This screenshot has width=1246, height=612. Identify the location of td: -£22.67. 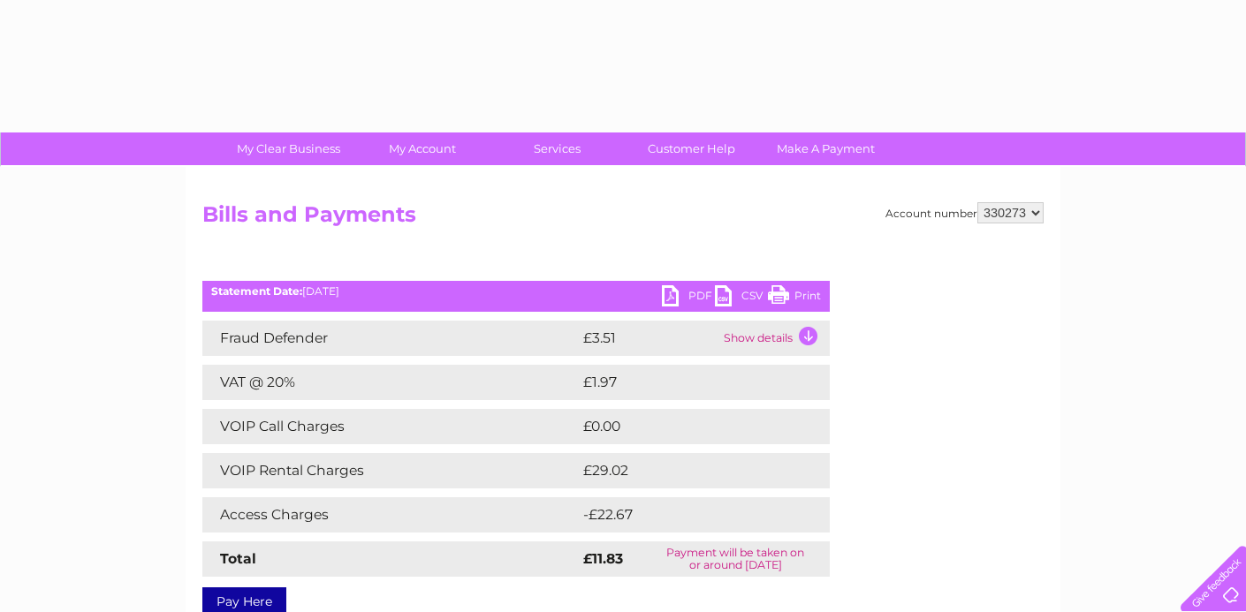
(688, 515).